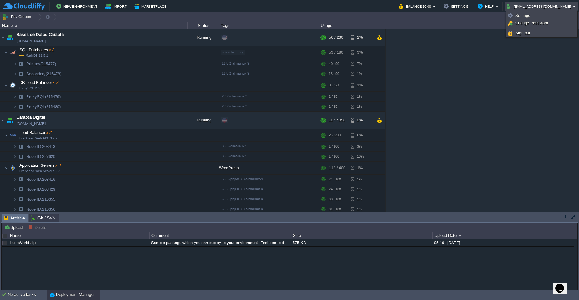 This screenshot has height=300, width=579. What do you see at coordinates (220, 243) in the screenshot?
I see `div: Sample package which you can deploy to your environment. Feel free to delete and upload a package...` at bounding box center [220, 243].